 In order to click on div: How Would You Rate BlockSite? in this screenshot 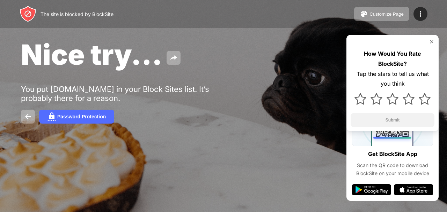, I will do `click(392, 59)`.